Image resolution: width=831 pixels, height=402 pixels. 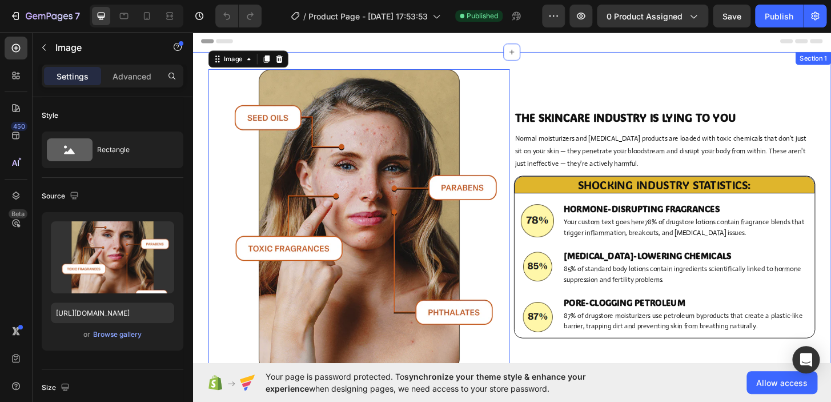 I want to click on div: Size, so click(x=57, y=387).